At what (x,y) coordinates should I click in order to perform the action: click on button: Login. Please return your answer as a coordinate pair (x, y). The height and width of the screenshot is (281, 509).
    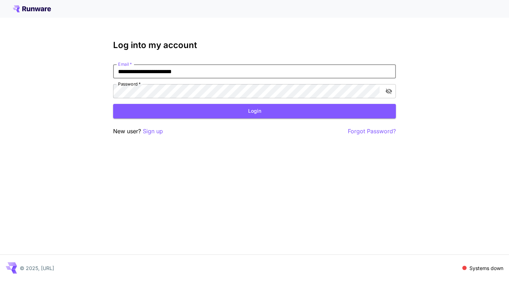
    Looking at the image, I should click on (254, 111).